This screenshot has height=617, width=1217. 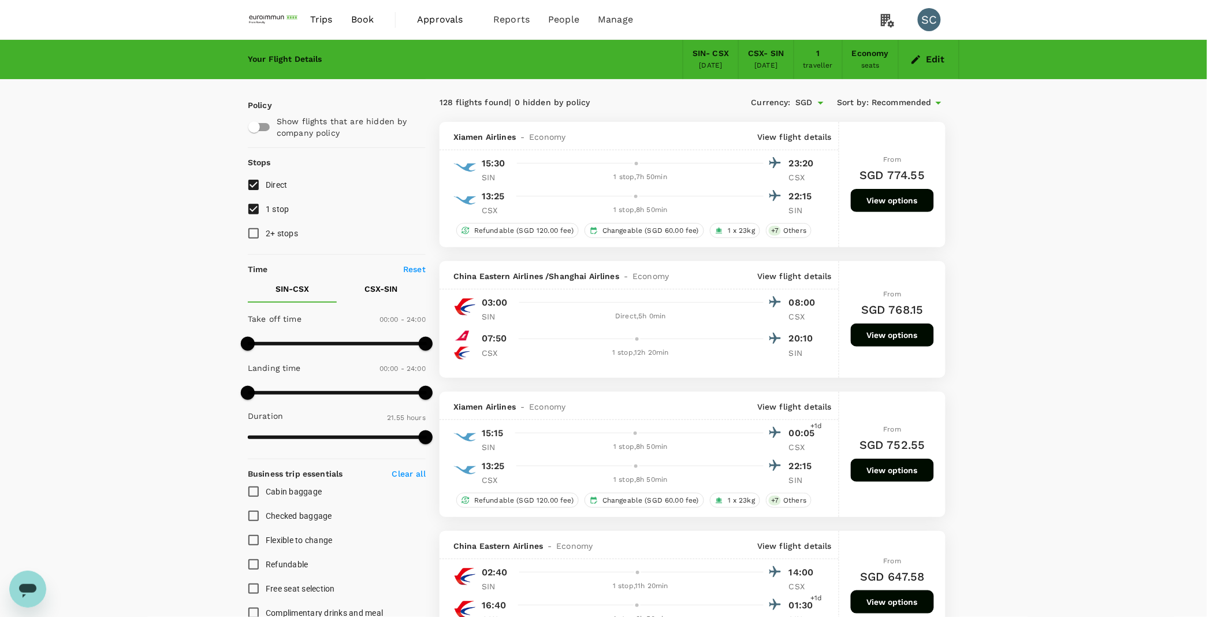 What do you see at coordinates (818, 66) in the screenshot?
I see `div: traveller` at bounding box center [818, 66].